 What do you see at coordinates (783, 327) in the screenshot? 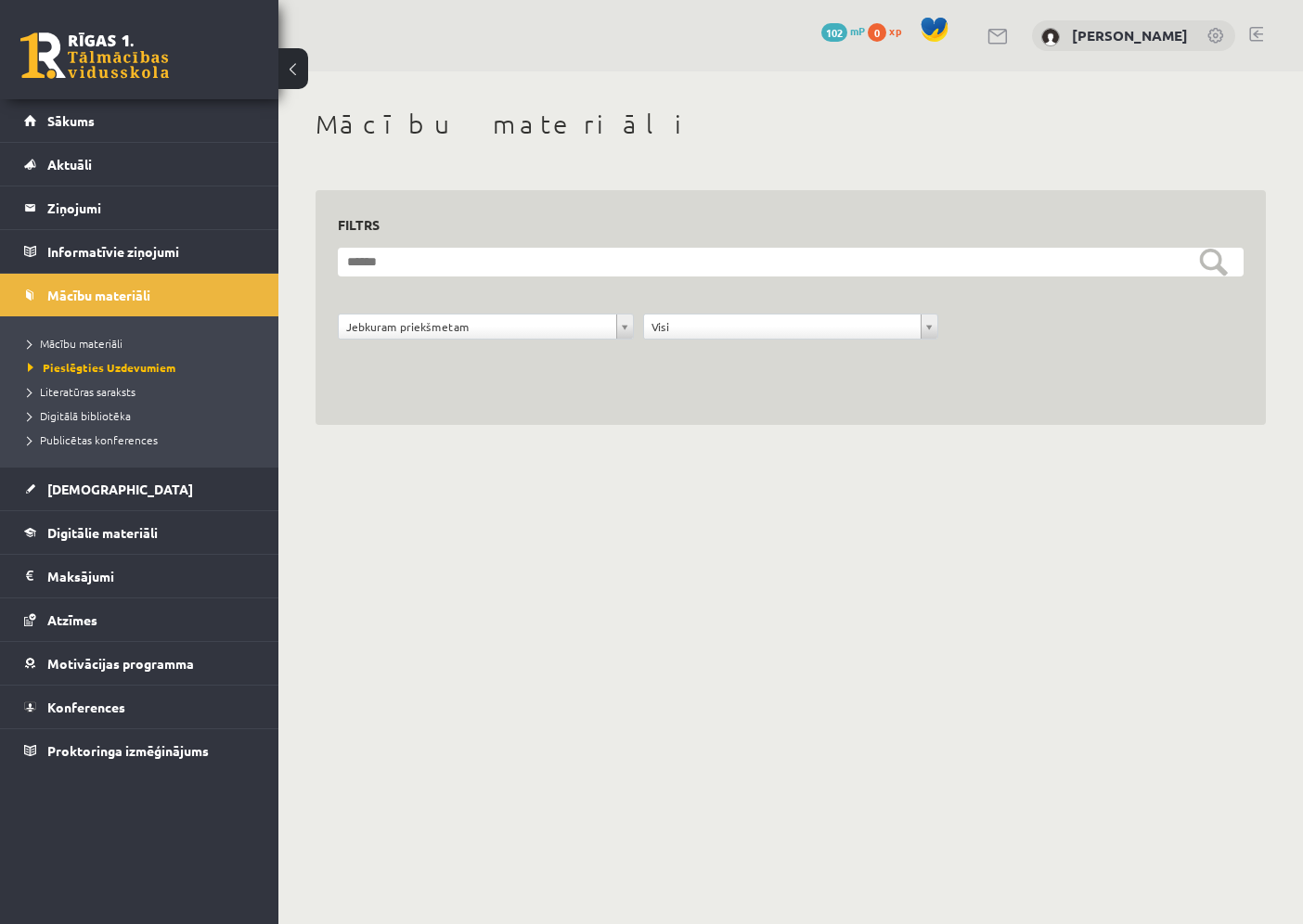
I see `span: Visi` at bounding box center [783, 327].